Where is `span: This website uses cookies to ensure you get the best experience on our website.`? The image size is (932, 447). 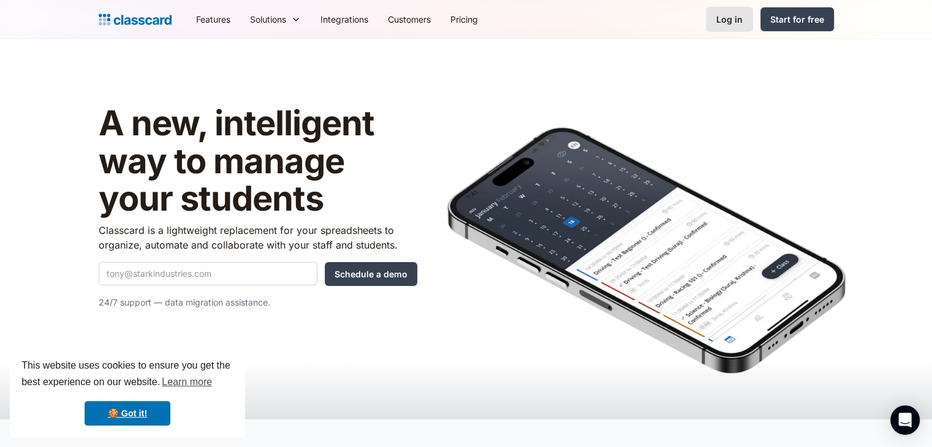 span: This website uses cookies to ensure you get the best experience on our website. is located at coordinates (127, 375).